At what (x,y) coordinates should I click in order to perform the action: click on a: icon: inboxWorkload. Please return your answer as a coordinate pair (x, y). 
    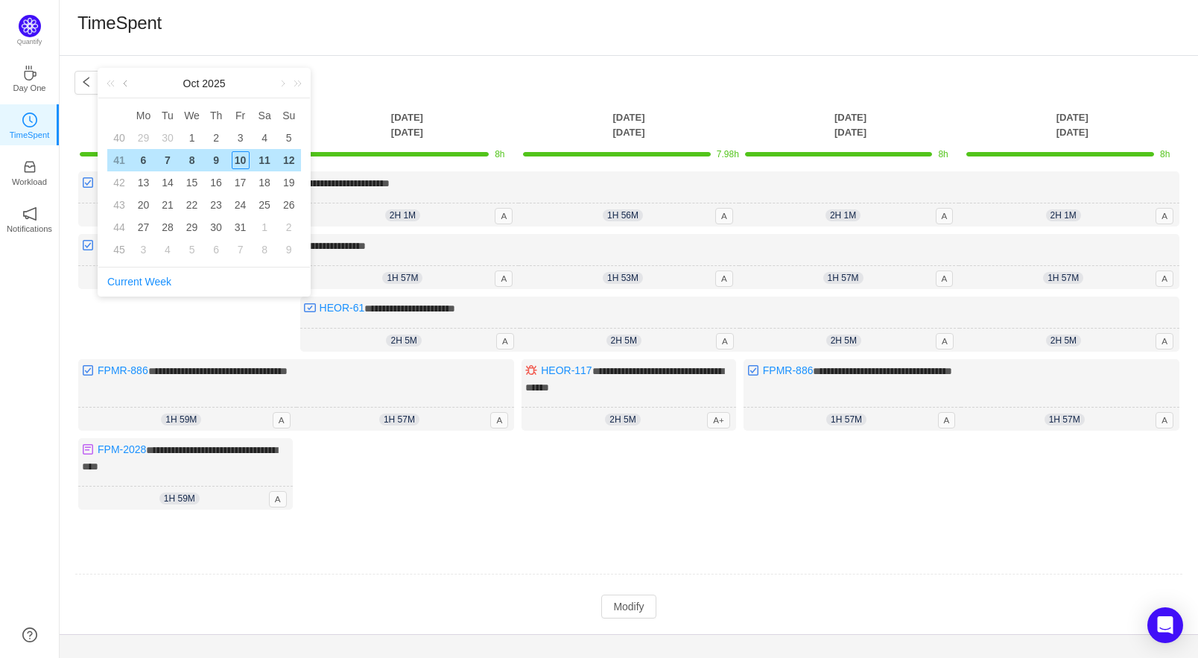
    Looking at the image, I should click on (30, 171).